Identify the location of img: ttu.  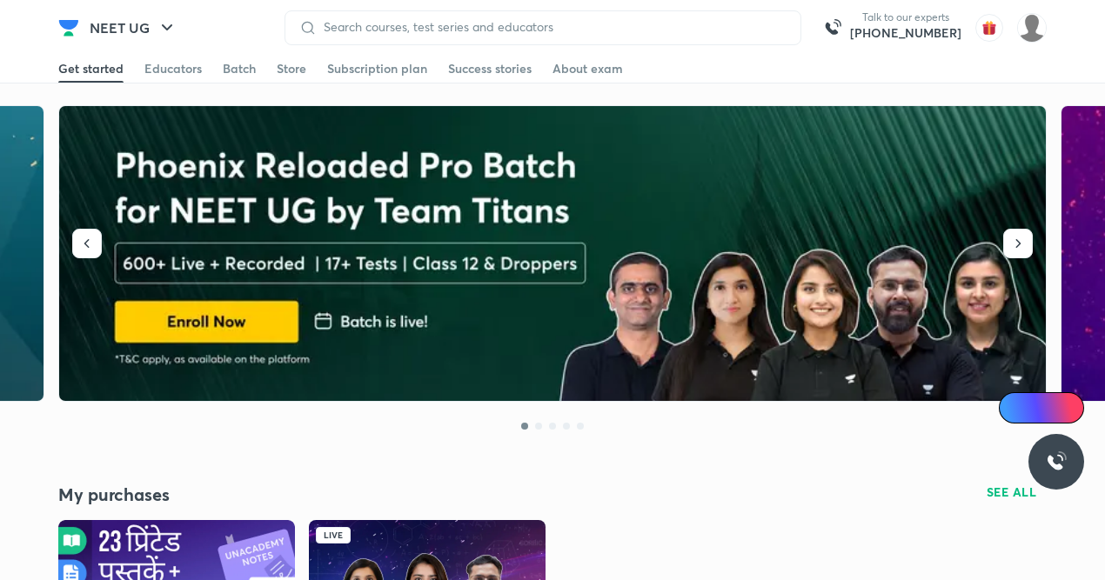
(1056, 462).